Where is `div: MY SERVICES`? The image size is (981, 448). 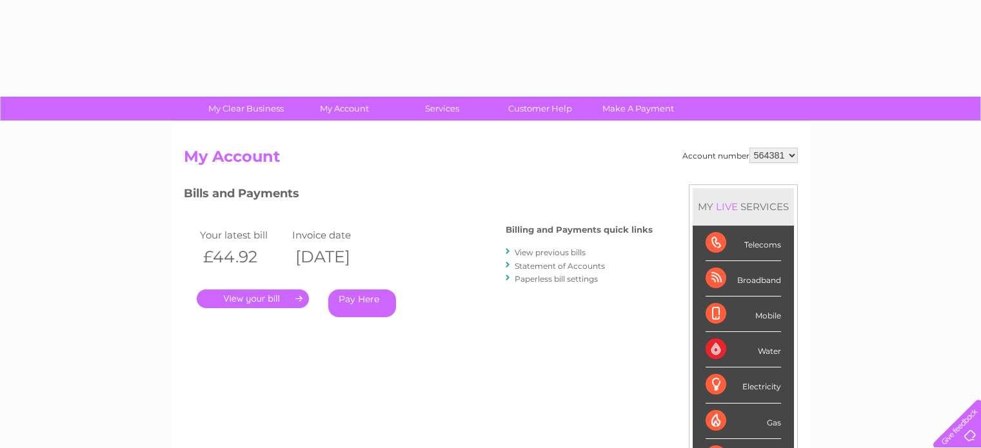
div: MY SERVICES is located at coordinates (743, 206).